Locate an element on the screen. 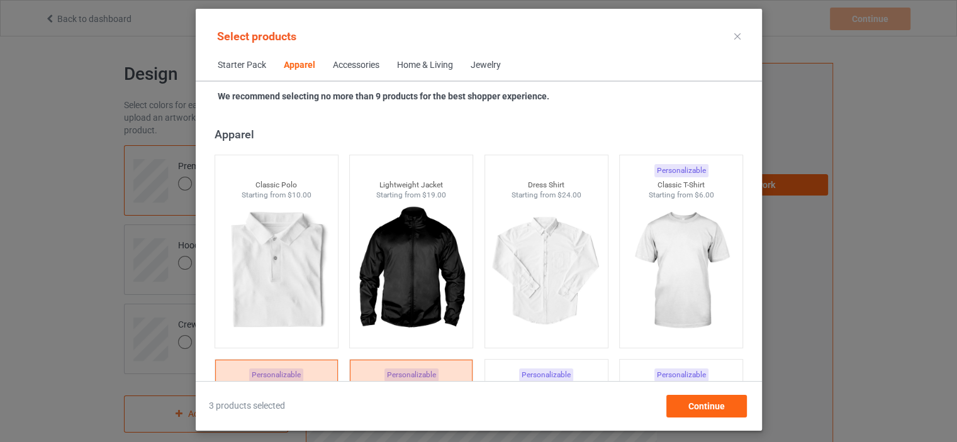 The width and height of the screenshot is (957, 442). span: Continue is located at coordinates (706, 407).